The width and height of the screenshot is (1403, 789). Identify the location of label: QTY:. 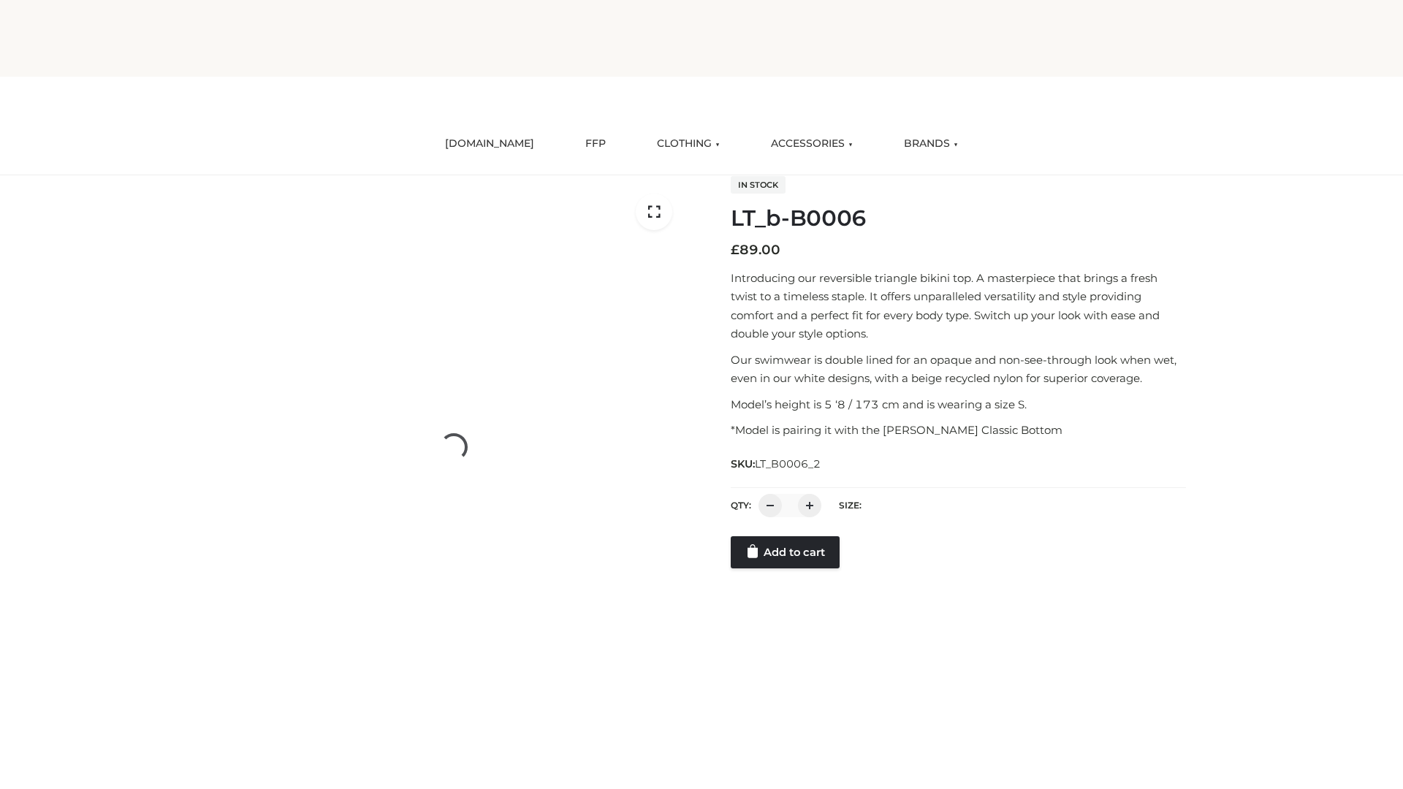
(741, 505).